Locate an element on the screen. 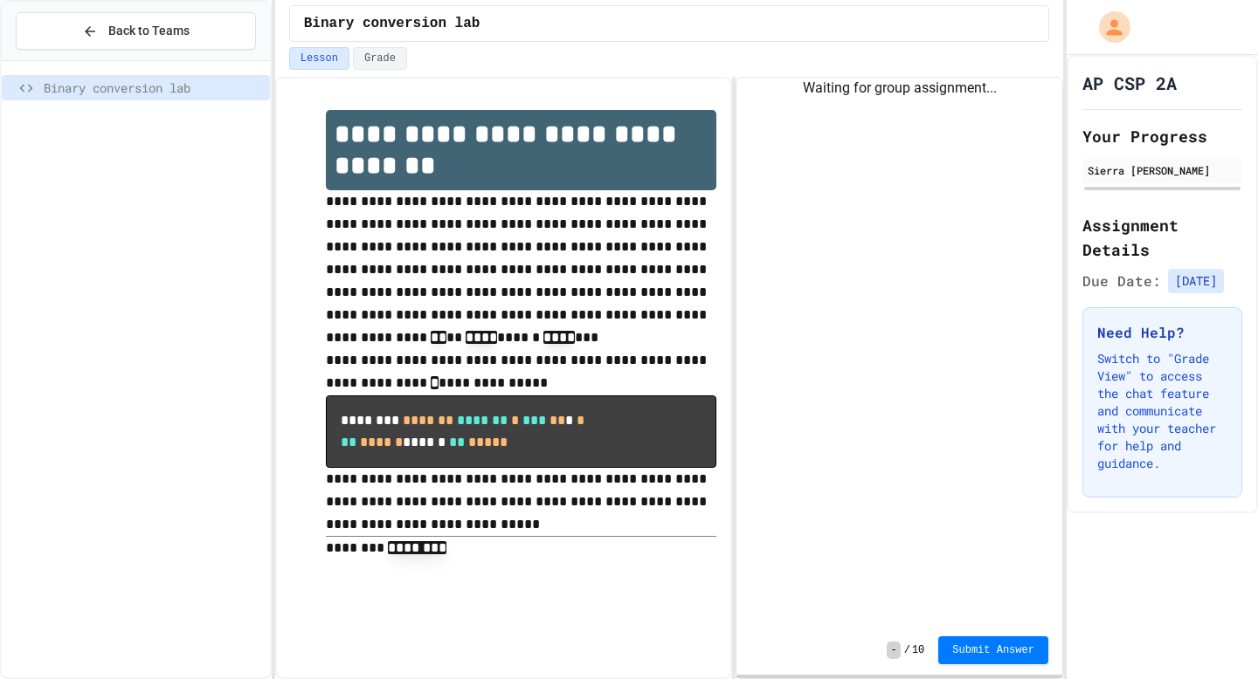 This screenshot has height=679, width=1258. button: Grade is located at coordinates (380, 59).